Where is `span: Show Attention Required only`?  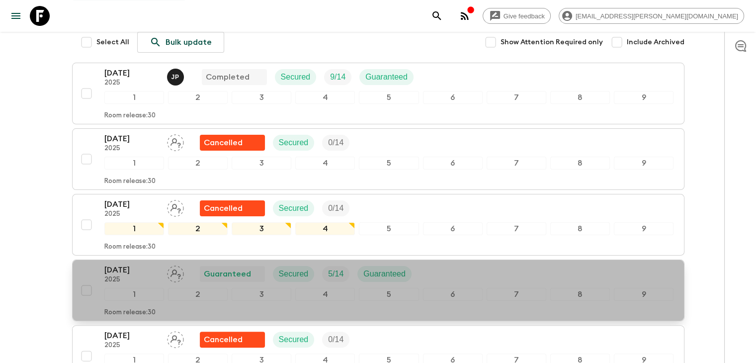 span: Show Attention Required only is located at coordinates (552, 42).